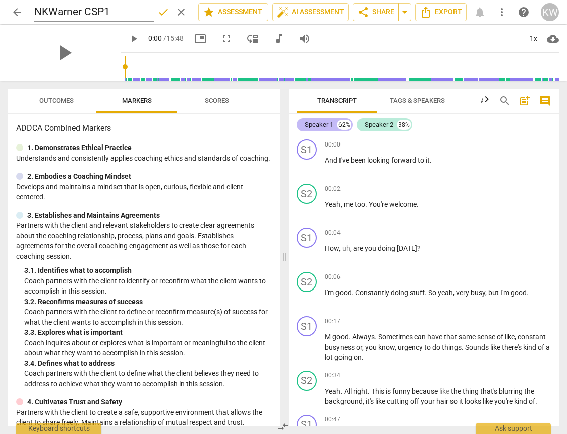 This screenshot has width=567, height=434. Describe the element at coordinates (489, 392) in the screenshot. I see `span: that's` at that location.